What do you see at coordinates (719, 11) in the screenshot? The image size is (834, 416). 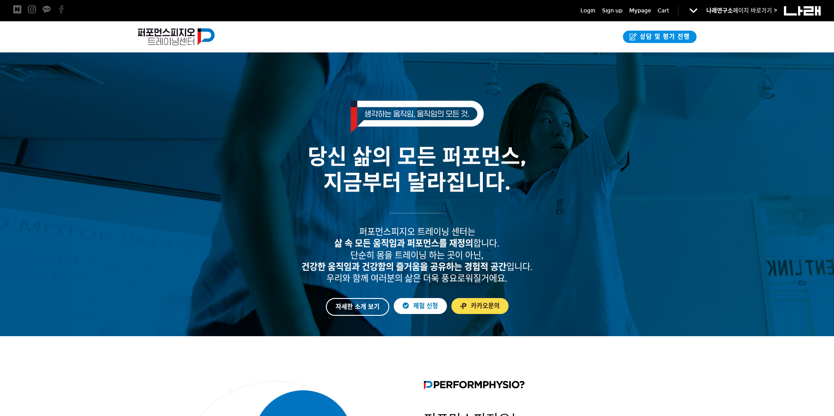 I see `strong: 나래연구소` at bounding box center [719, 11].